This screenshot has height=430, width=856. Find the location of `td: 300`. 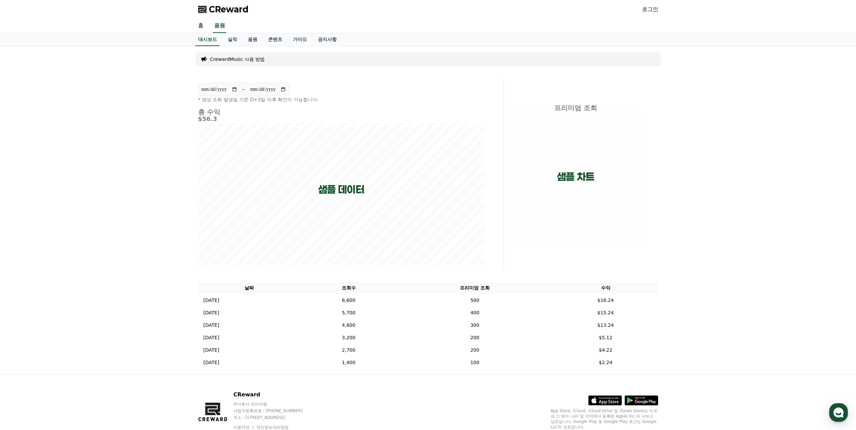

td: 300 is located at coordinates (475, 325).